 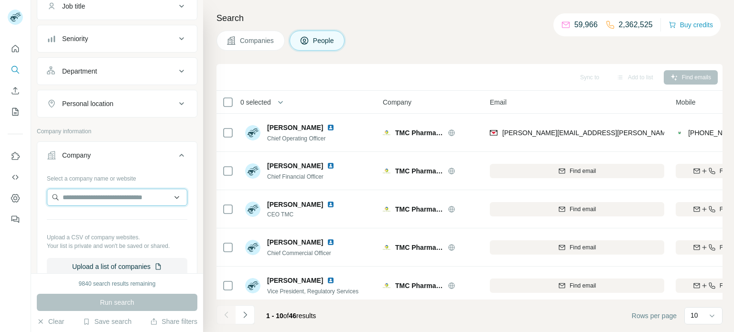 What do you see at coordinates (494, 133) in the screenshot?
I see `img: provider findymail logo` at bounding box center [494, 133].